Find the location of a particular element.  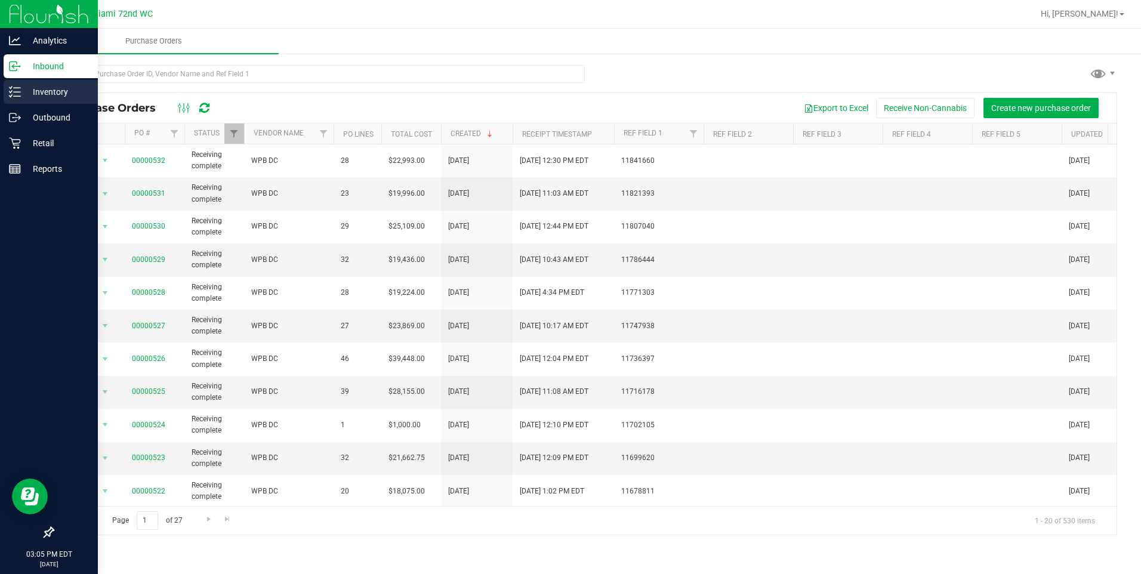

span: $23,869.00 is located at coordinates (406, 326).